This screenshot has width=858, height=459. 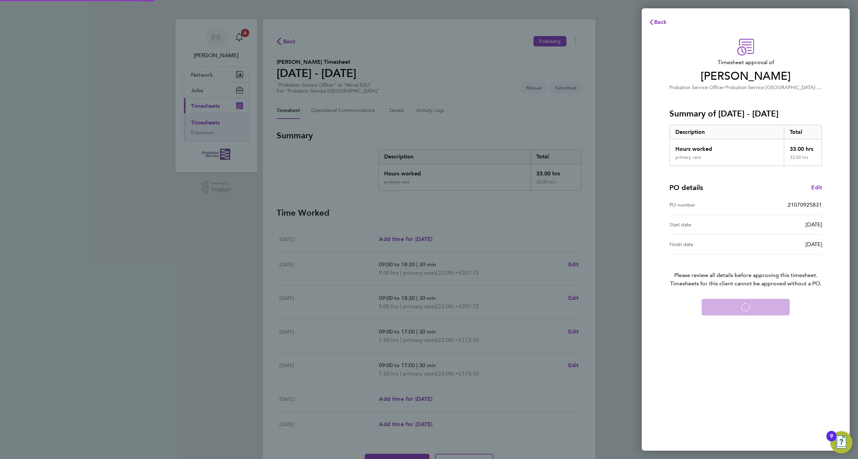 I want to click on span: Edit, so click(x=817, y=187).